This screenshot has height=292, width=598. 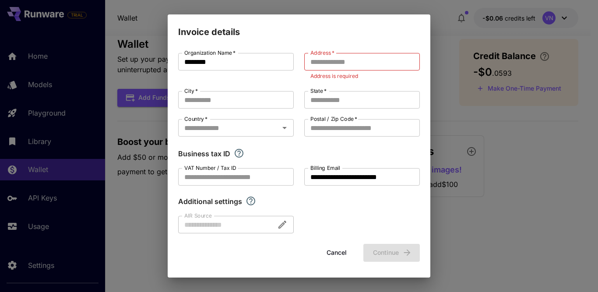 I want to click on label: AIR Source, so click(x=198, y=216).